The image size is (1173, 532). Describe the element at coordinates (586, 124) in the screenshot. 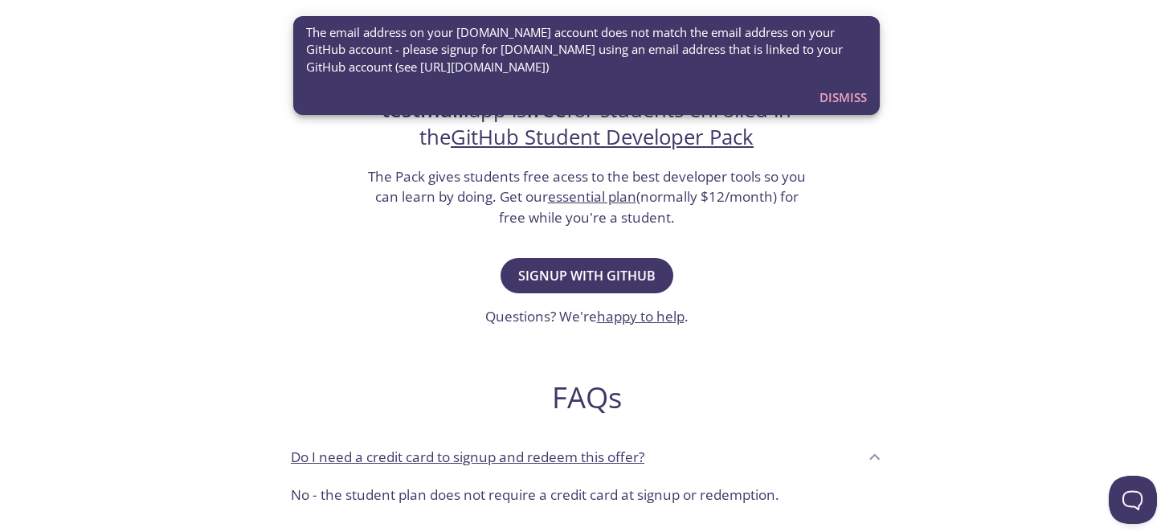

I see `h2: .app is for students enrolled in the` at that location.